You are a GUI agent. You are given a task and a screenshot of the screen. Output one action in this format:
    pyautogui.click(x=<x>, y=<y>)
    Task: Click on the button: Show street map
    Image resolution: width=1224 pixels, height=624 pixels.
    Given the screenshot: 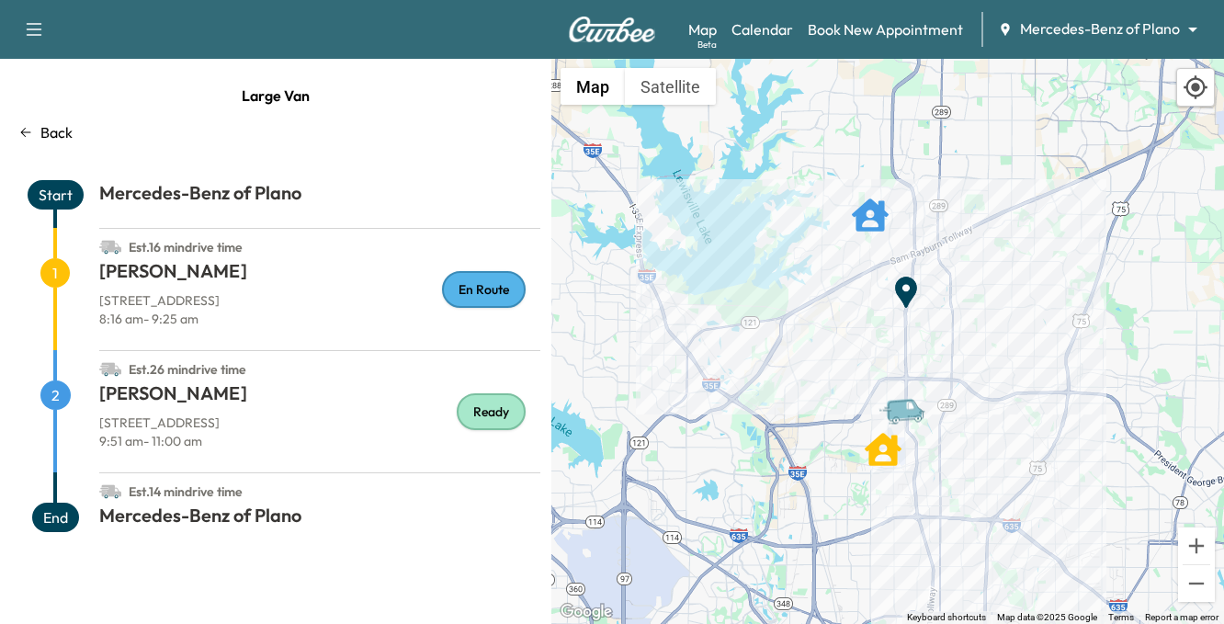 What is the action you would take?
    pyautogui.click(x=593, y=86)
    